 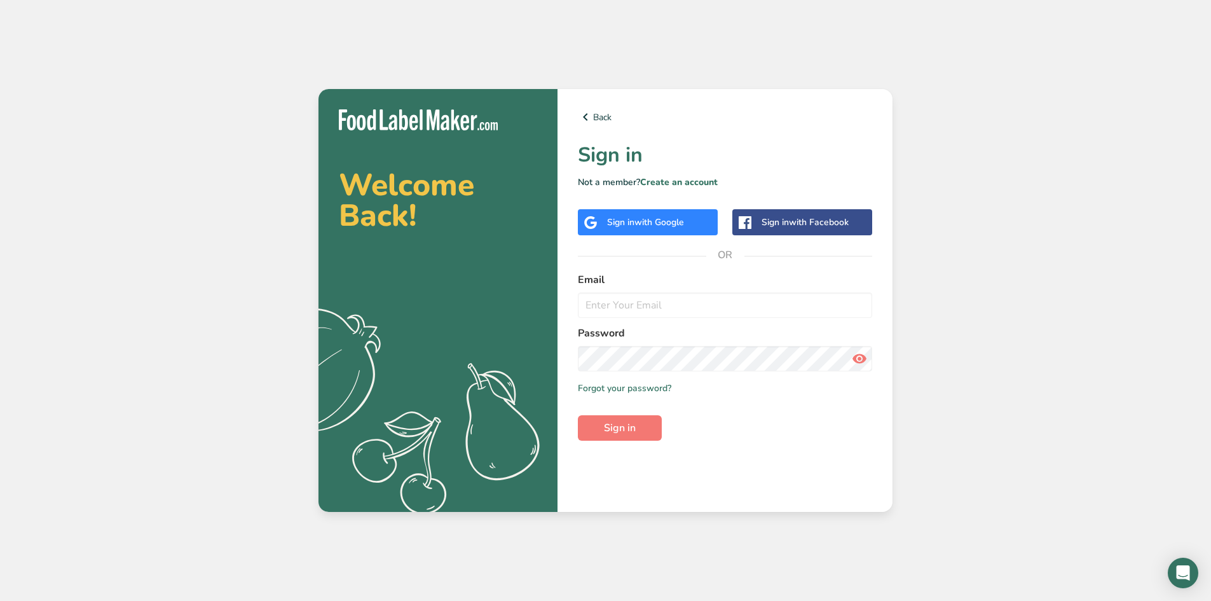 What do you see at coordinates (724, 117) in the screenshot?
I see `a: Back` at bounding box center [724, 117].